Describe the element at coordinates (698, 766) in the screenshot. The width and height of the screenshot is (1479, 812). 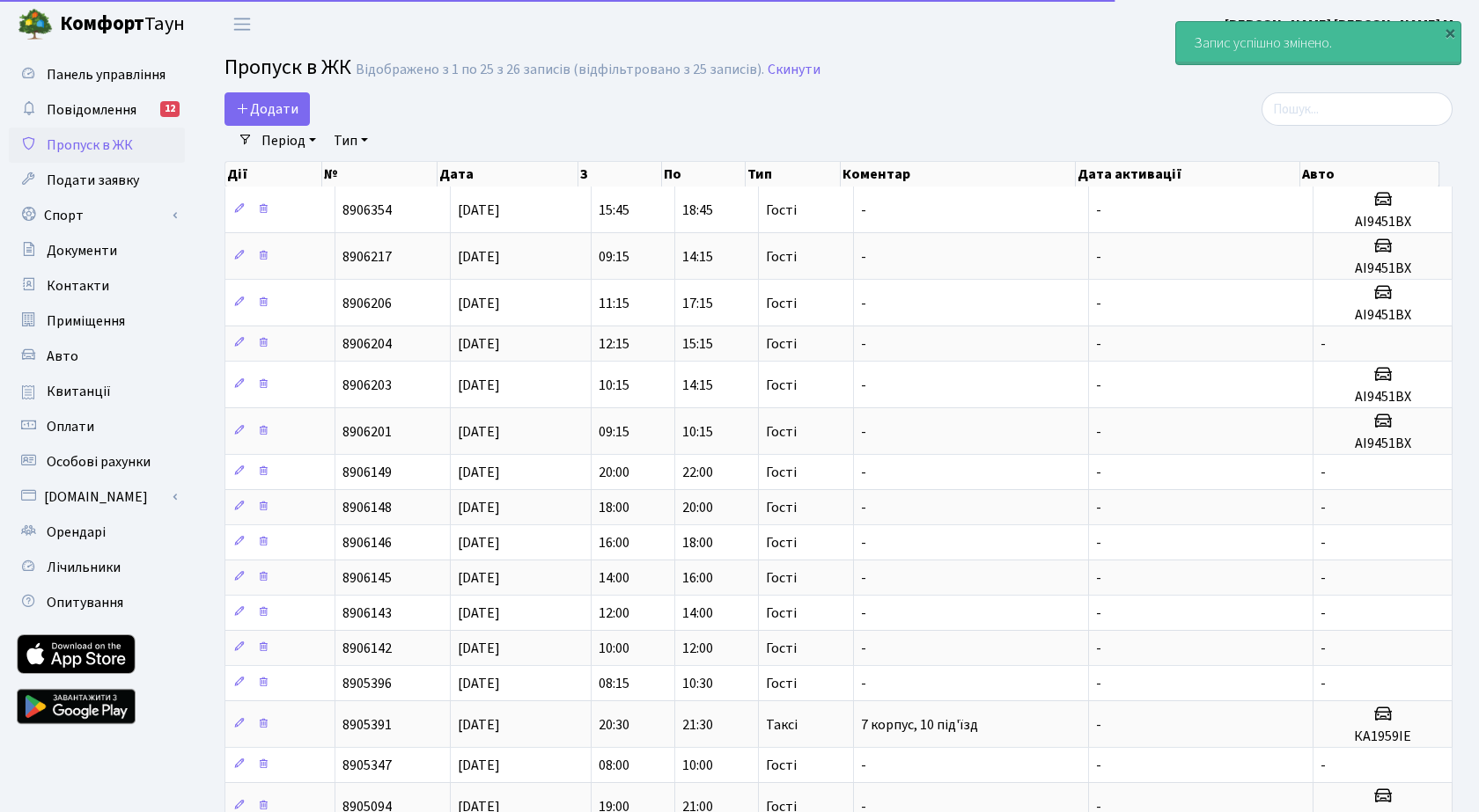
I see `span: 10:00` at that location.